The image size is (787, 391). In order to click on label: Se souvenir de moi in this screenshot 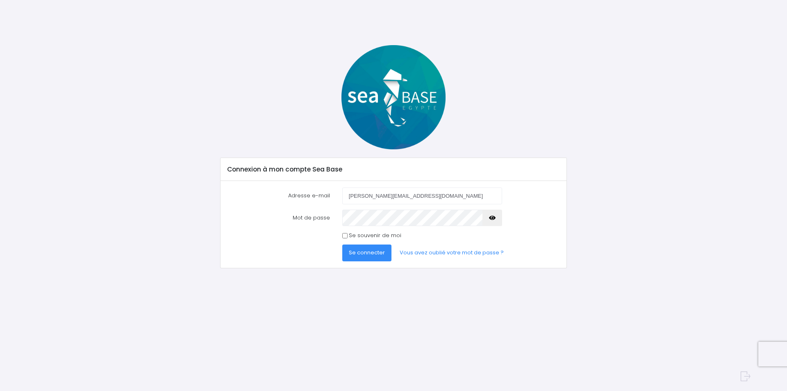, I will do `click(375, 235)`.